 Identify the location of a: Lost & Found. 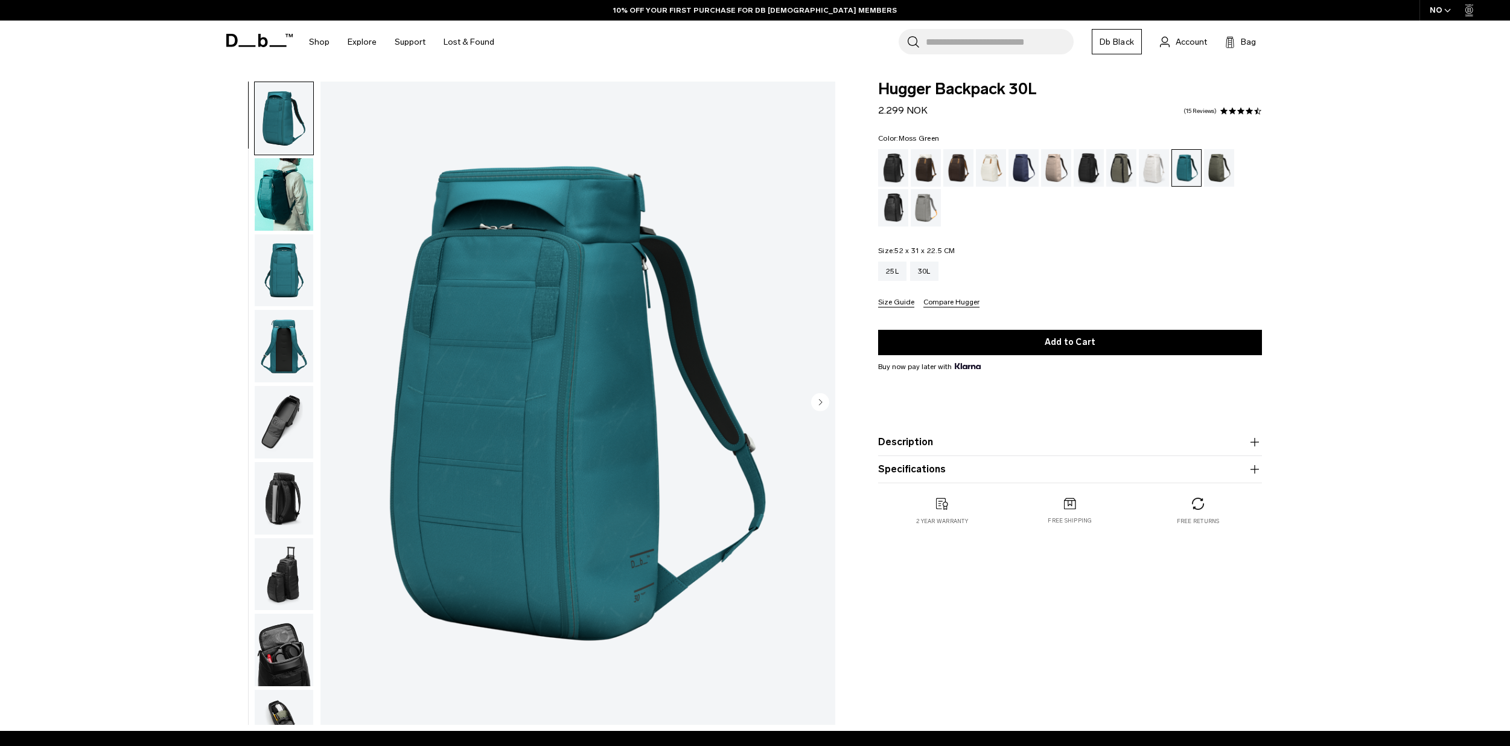
(469, 42).